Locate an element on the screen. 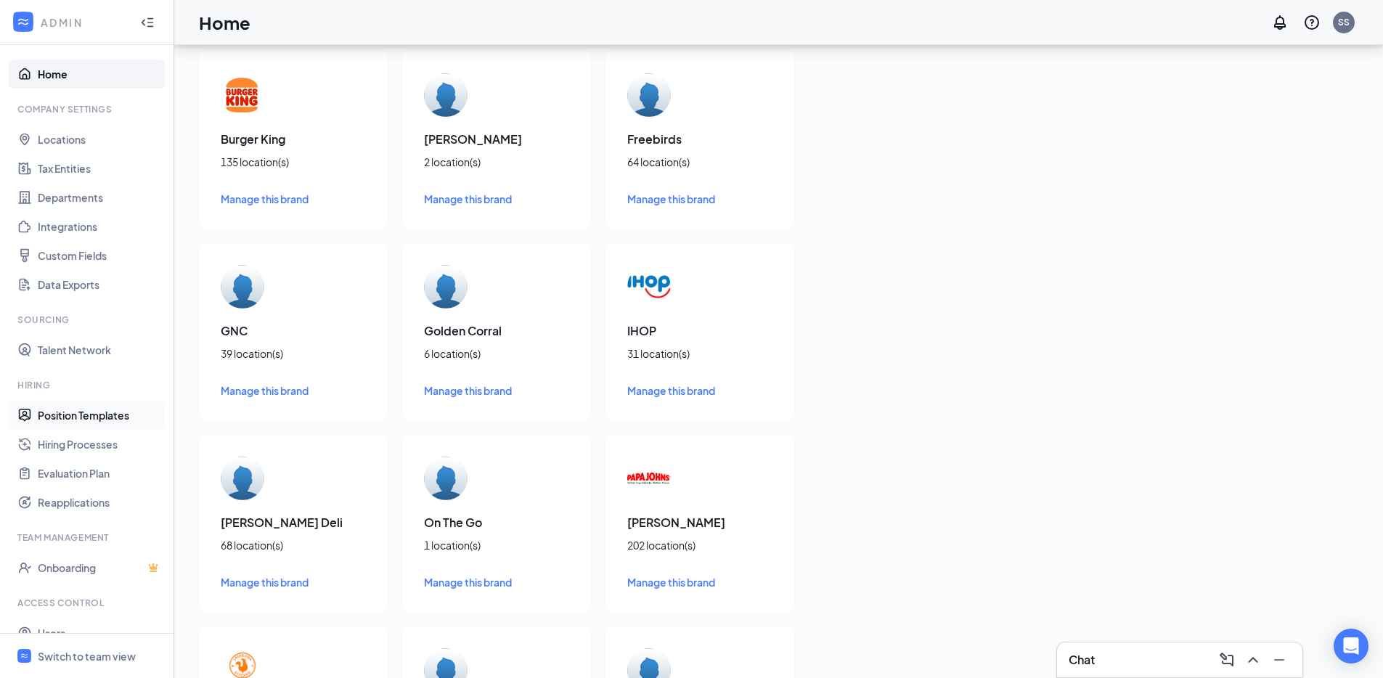 The image size is (1383, 678). a: Reapplications is located at coordinates (99, 502).